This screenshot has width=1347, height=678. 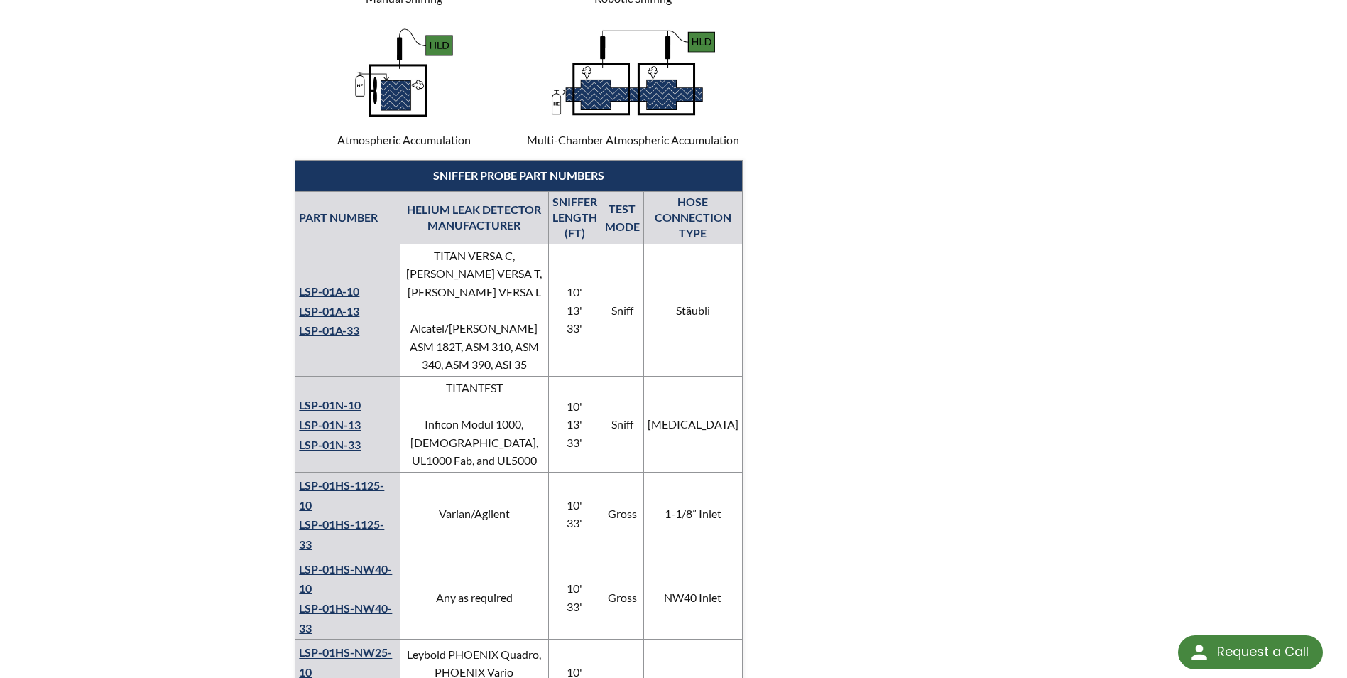 I want to click on th: HELIUM LEAK DETECTOR MANUFACTURER, so click(x=474, y=217).